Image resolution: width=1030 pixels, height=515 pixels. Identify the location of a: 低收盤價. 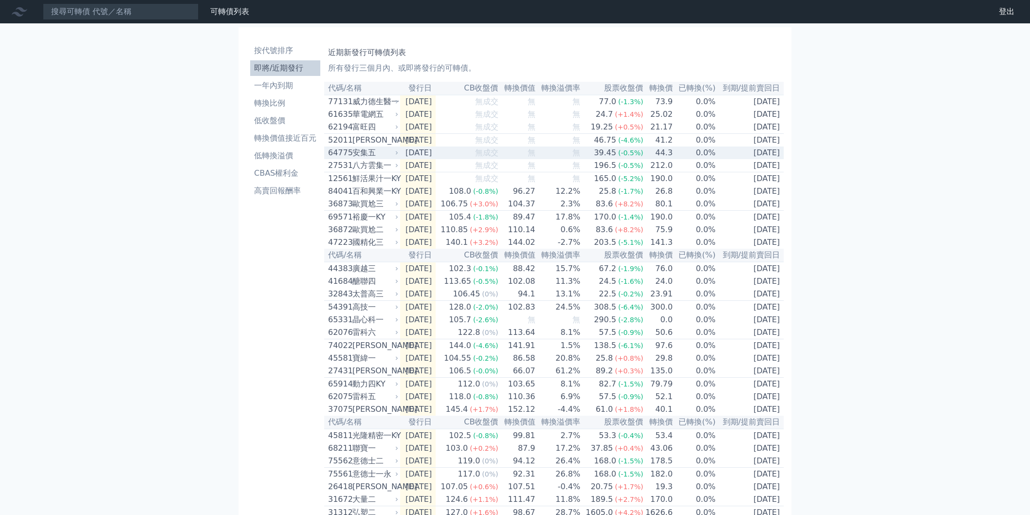
(285, 121).